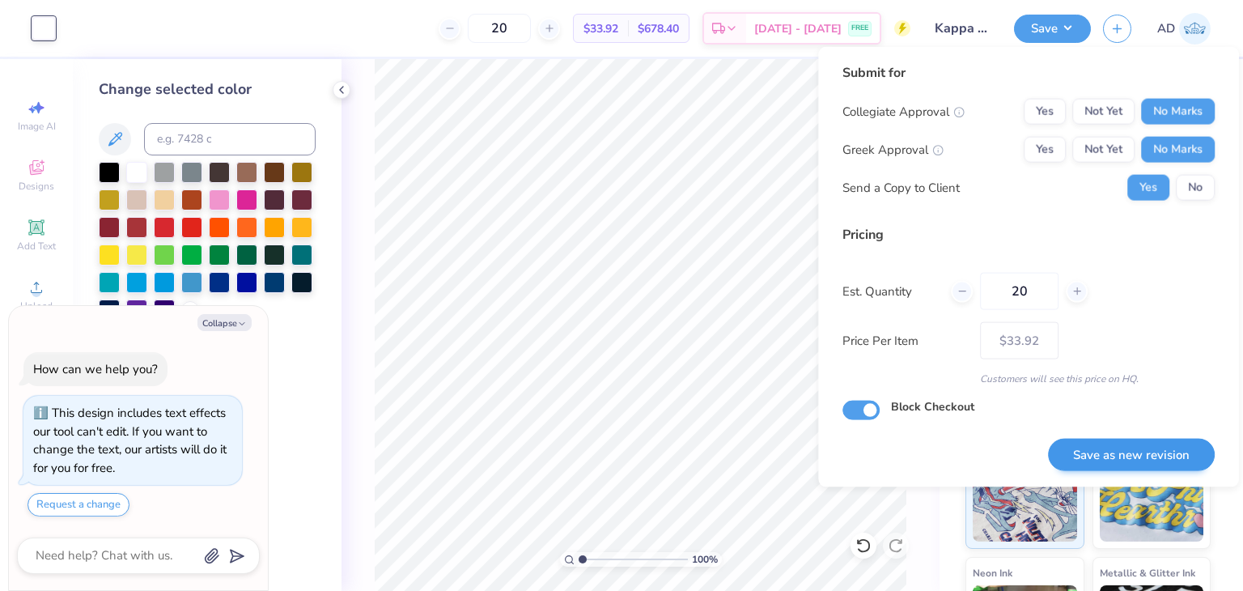 This screenshot has width=1243, height=591. I want to click on span: Neon Ink, so click(992, 572).